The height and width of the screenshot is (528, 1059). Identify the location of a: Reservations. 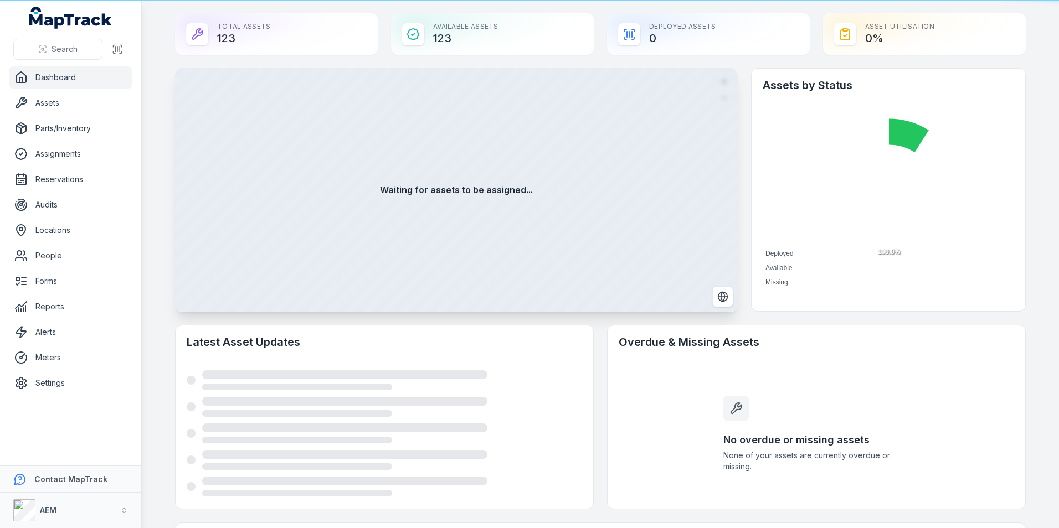
(70, 179).